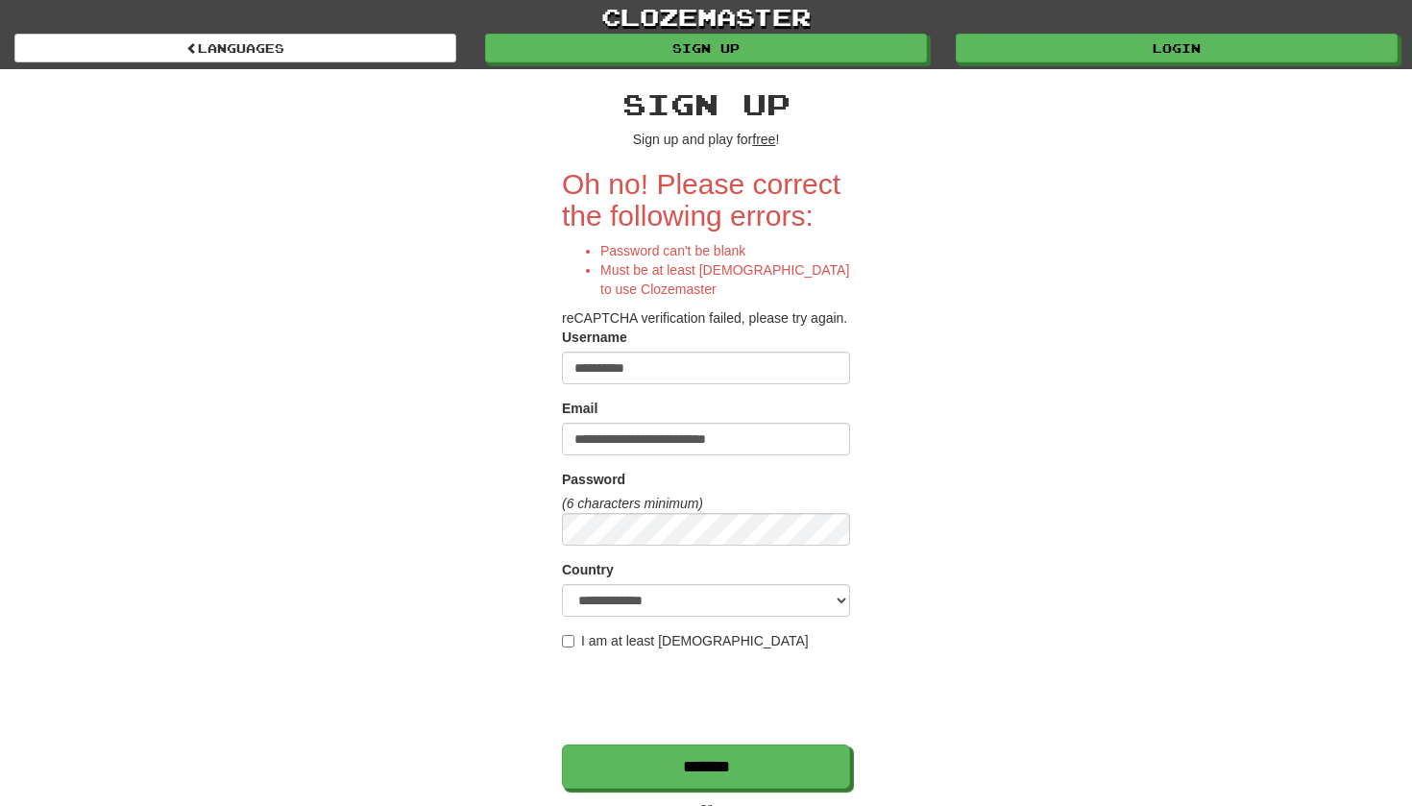 The width and height of the screenshot is (1412, 806). What do you see at coordinates (1177, 48) in the screenshot?
I see `a: Login` at bounding box center [1177, 48].